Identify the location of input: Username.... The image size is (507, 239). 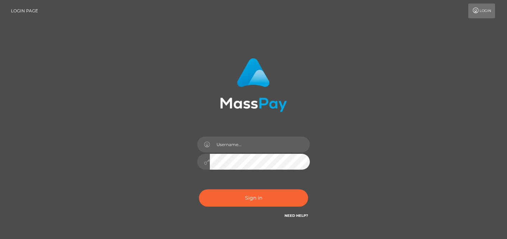
(260, 144).